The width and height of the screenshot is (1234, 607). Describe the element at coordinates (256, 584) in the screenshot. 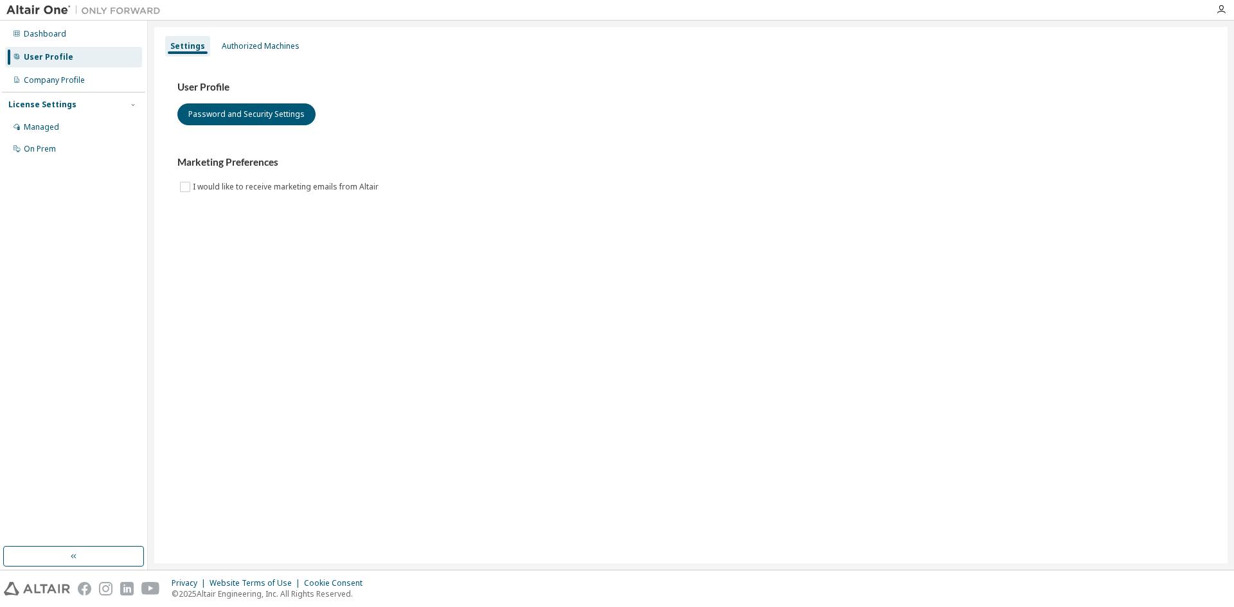

I see `div: Website Terms of Use` at that location.